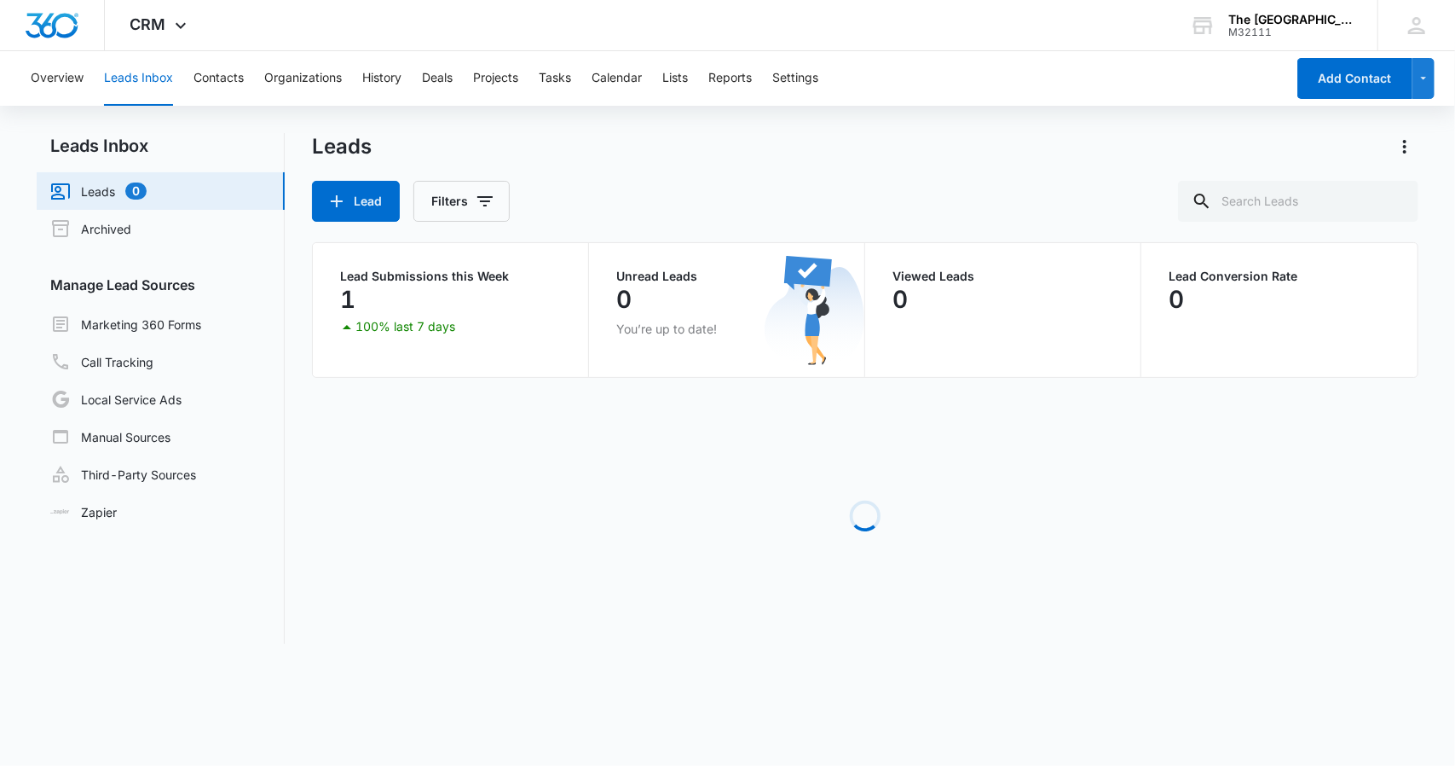 The height and width of the screenshot is (766, 1455). Describe the element at coordinates (116, 399) in the screenshot. I see `a: Local Service Ads` at that location.